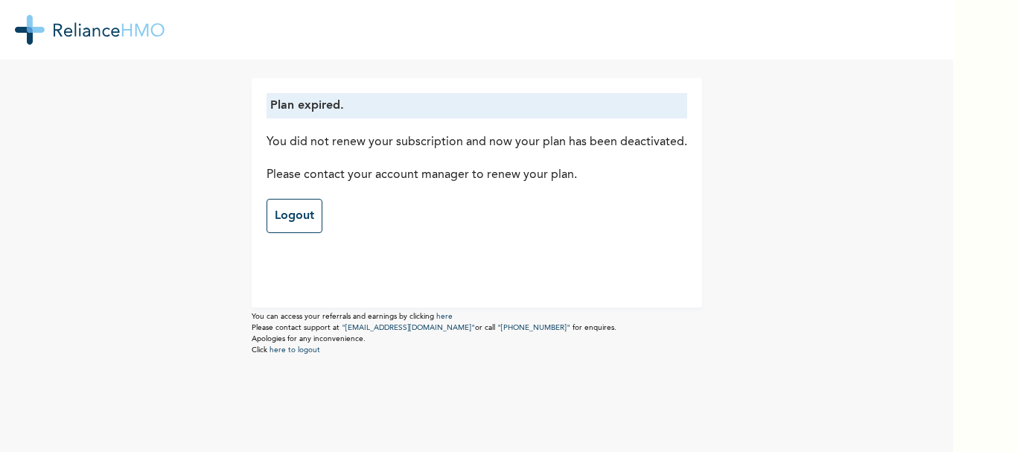 The height and width of the screenshot is (452, 1017). I want to click on p: You did not renew your subscription and now your plan has been deactivated., so click(476, 142).